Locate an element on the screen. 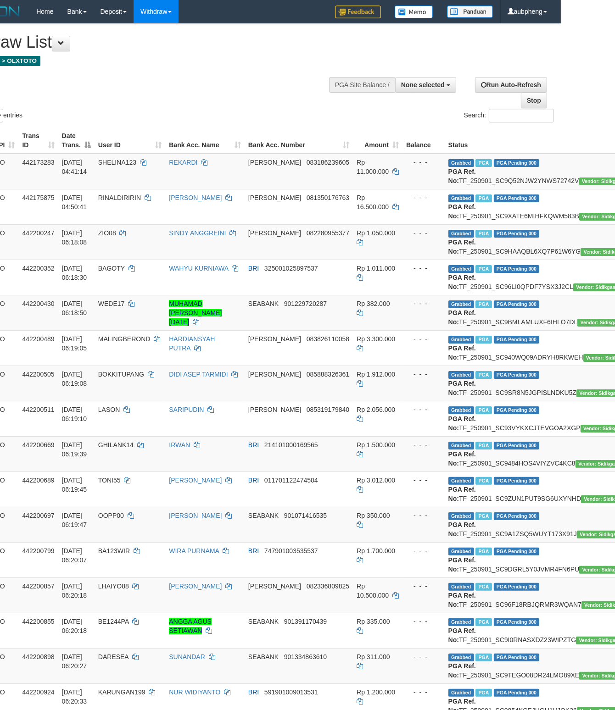 The image size is (615, 710). span: Rp 3.300.000 is located at coordinates (376, 339).